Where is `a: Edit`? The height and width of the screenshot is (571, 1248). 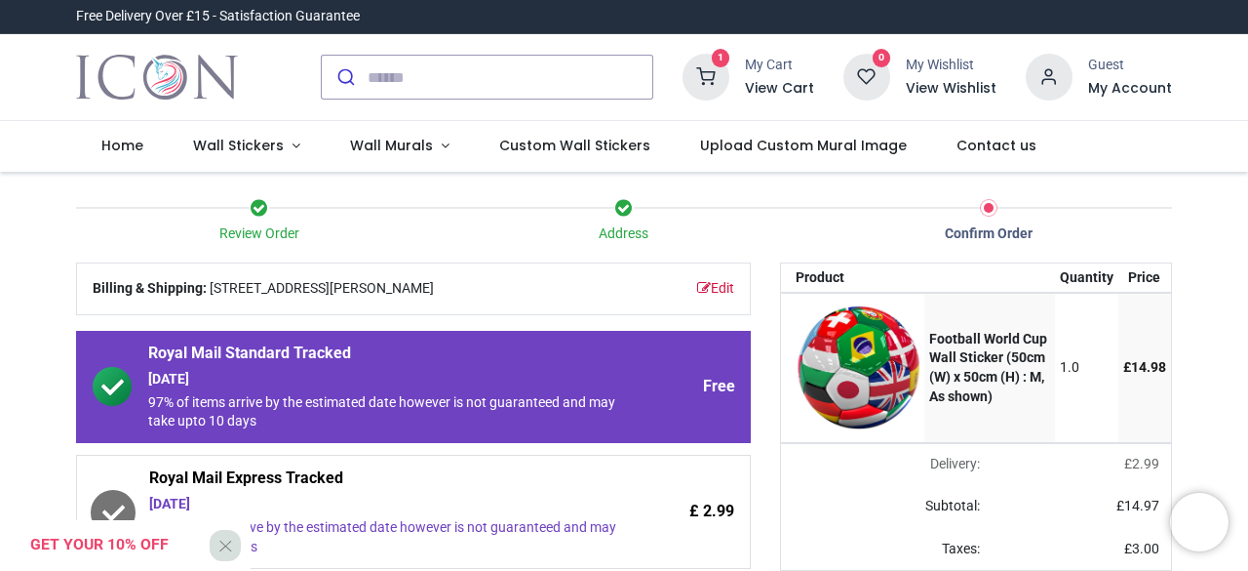 a: Edit is located at coordinates (716, 289).